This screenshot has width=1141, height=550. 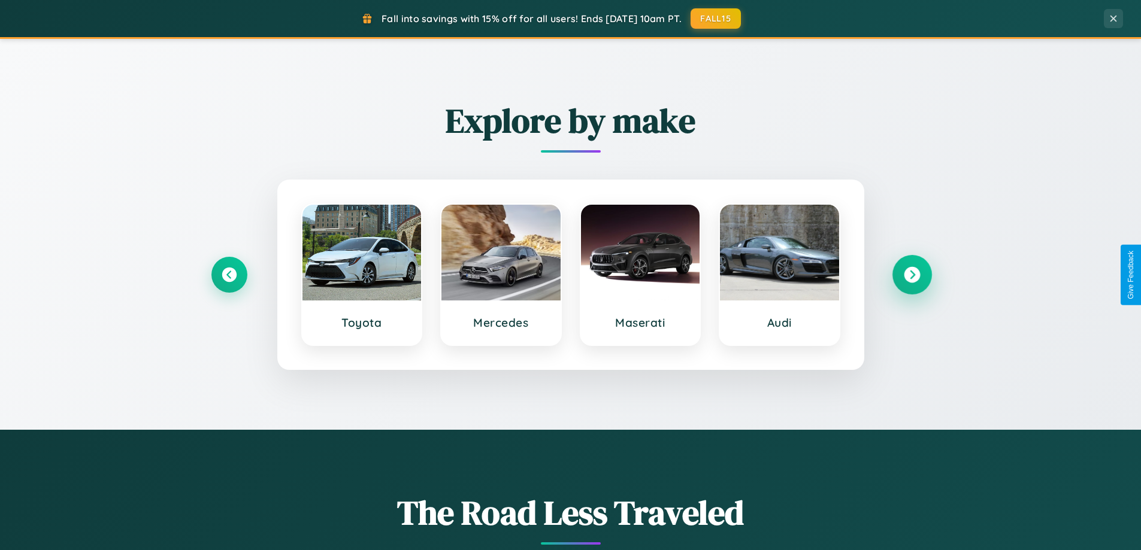 I want to click on h3: Toyota, so click(x=362, y=323).